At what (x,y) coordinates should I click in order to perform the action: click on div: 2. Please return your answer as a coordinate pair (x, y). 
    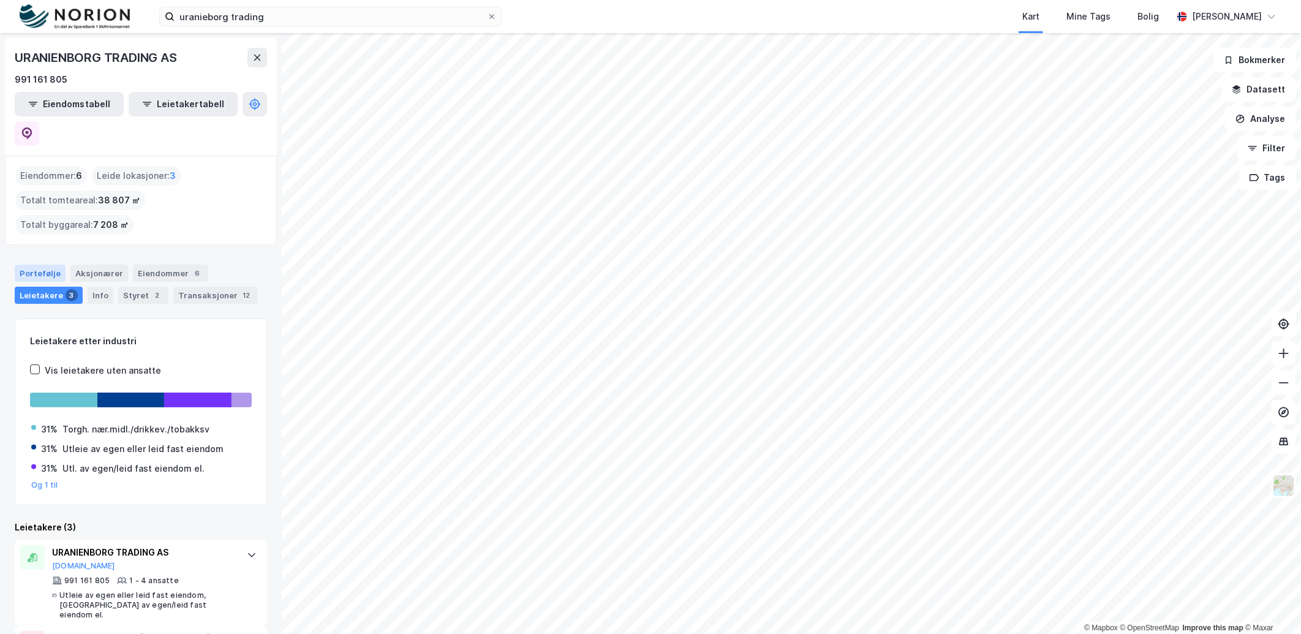
    Looking at the image, I should click on (157, 295).